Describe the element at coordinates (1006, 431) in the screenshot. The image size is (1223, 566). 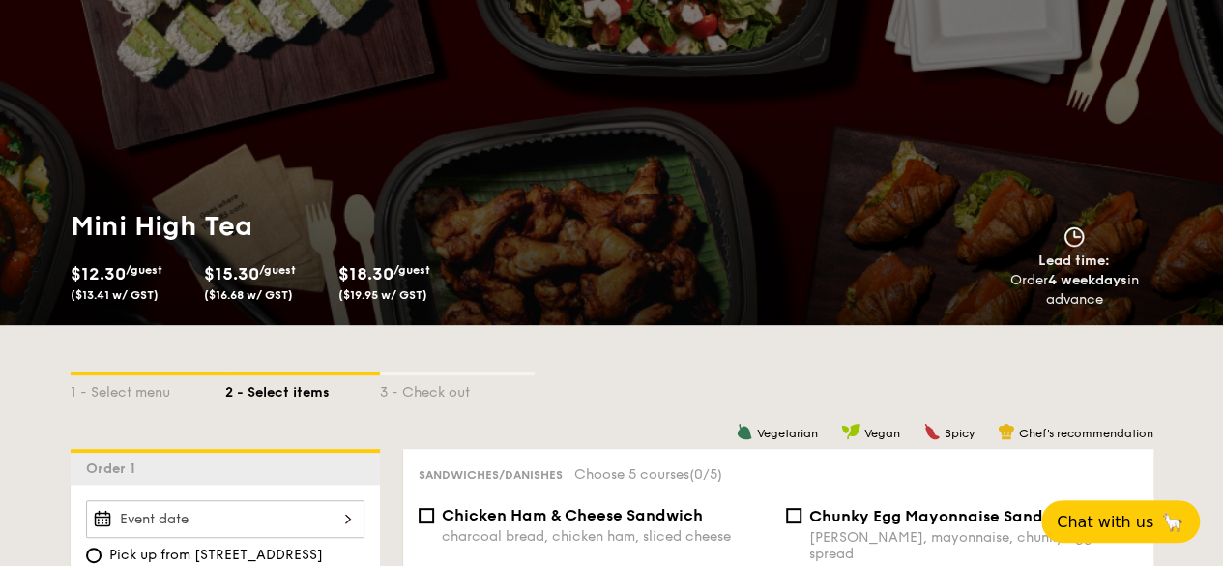
I see `img: icon-chef-hat.a58ddaea.svg` at that location.